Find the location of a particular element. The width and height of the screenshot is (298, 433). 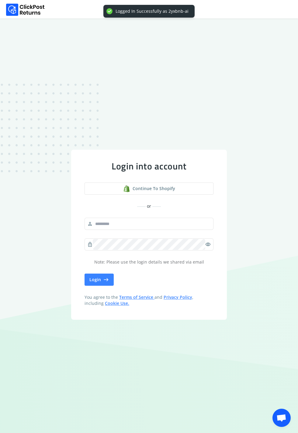

img: Logo is located at coordinates (25, 10).